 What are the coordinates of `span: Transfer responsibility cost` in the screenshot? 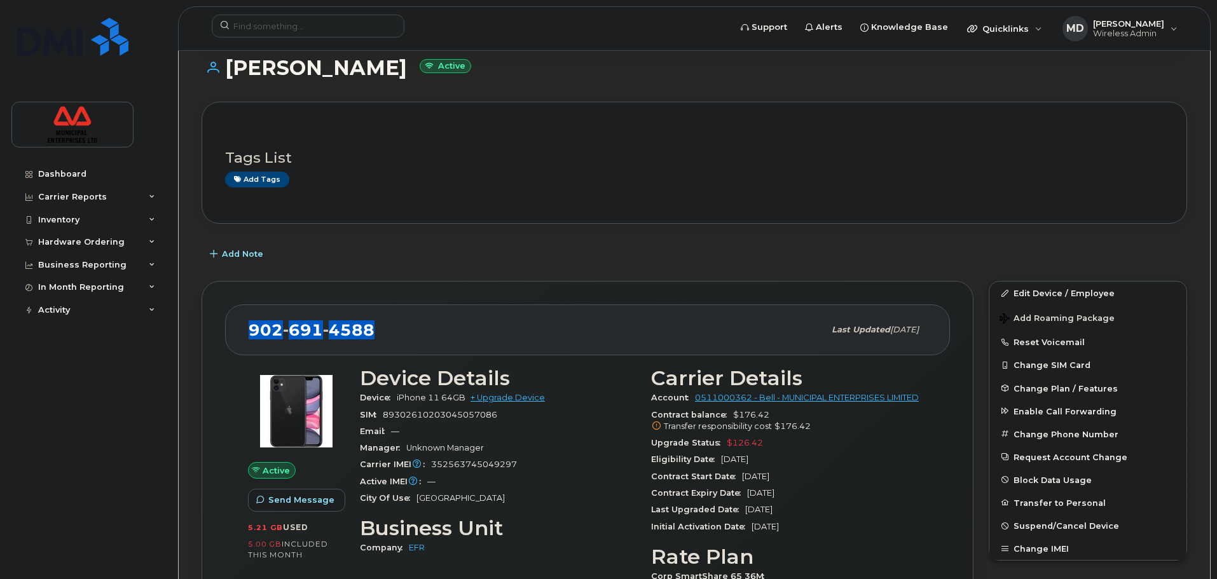 It's located at (718, 426).